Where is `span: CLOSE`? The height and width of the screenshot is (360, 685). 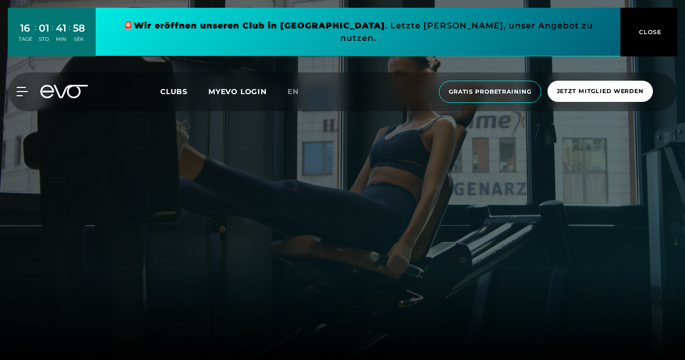
span: CLOSE is located at coordinates (649, 32).